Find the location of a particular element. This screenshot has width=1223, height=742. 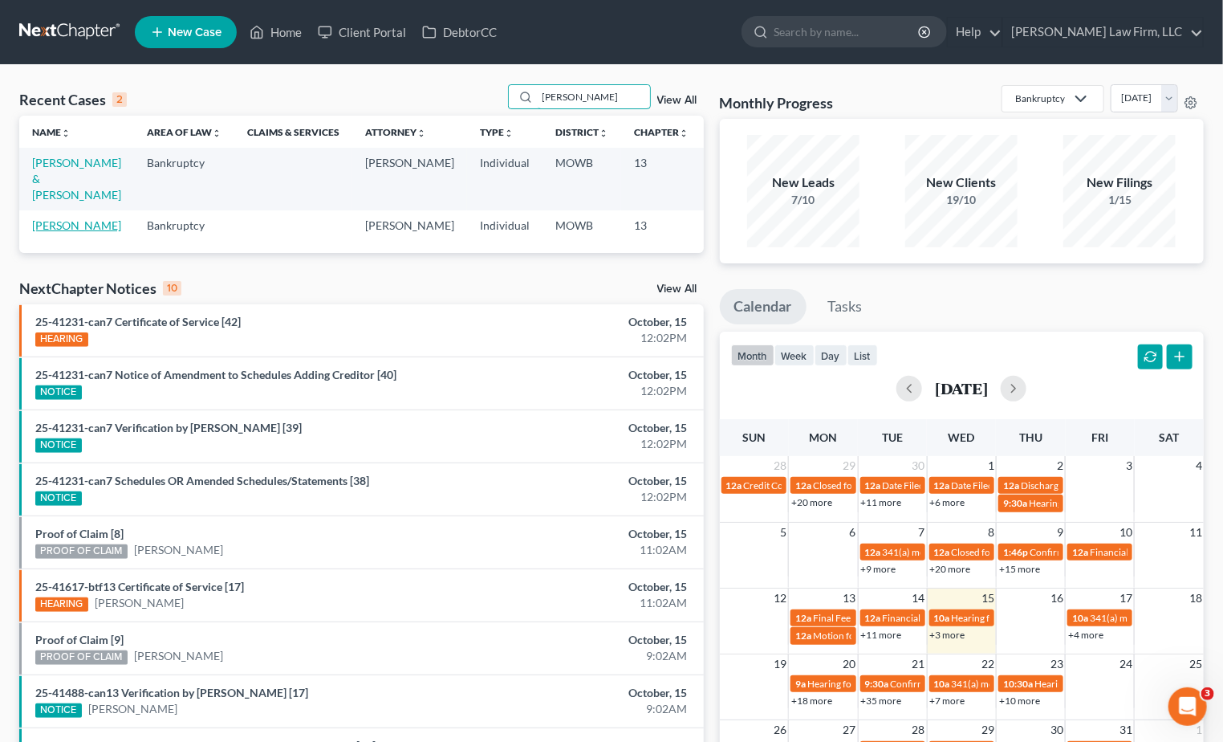

a: 25-41231-can7 Schedules OR Amended Schedules/Statements [38] is located at coordinates (202, 480).